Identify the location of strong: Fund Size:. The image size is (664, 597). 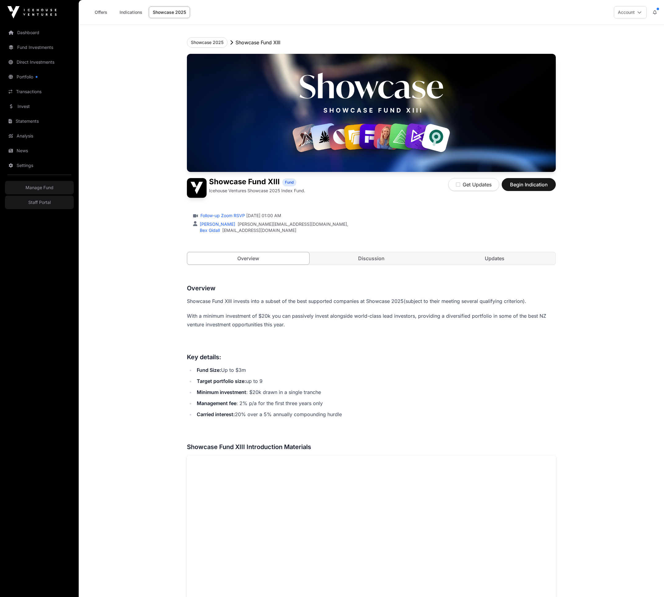
(209, 370).